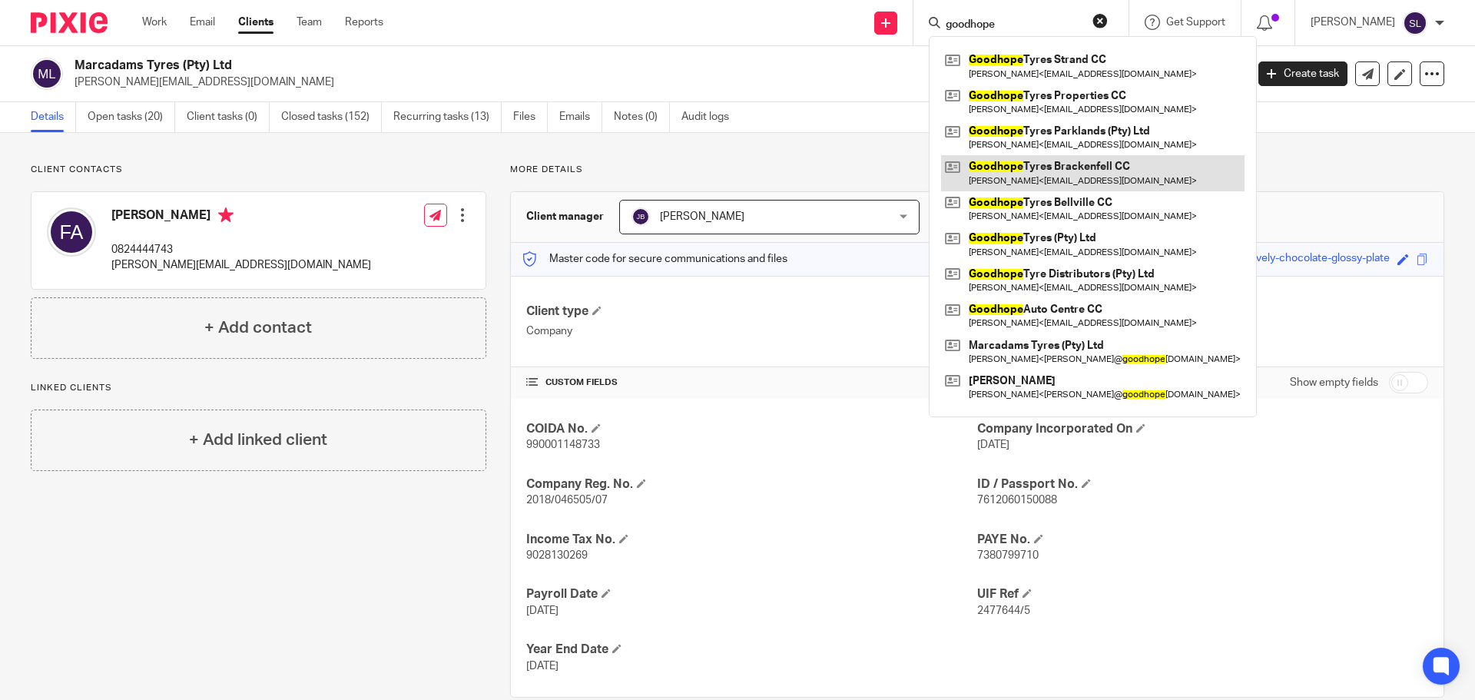 This screenshot has height=700, width=1475. I want to click on a: Recurring tasks (13), so click(447, 117).